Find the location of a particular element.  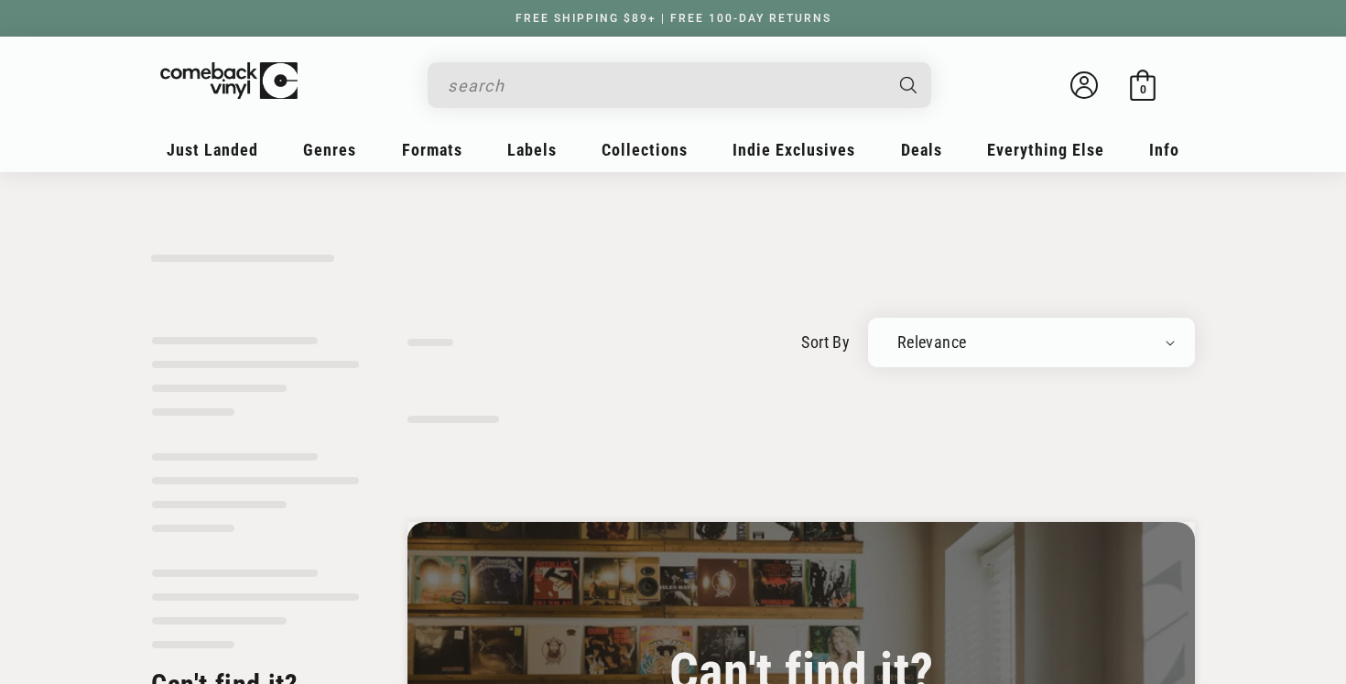

span: Genres is located at coordinates (330, 149).